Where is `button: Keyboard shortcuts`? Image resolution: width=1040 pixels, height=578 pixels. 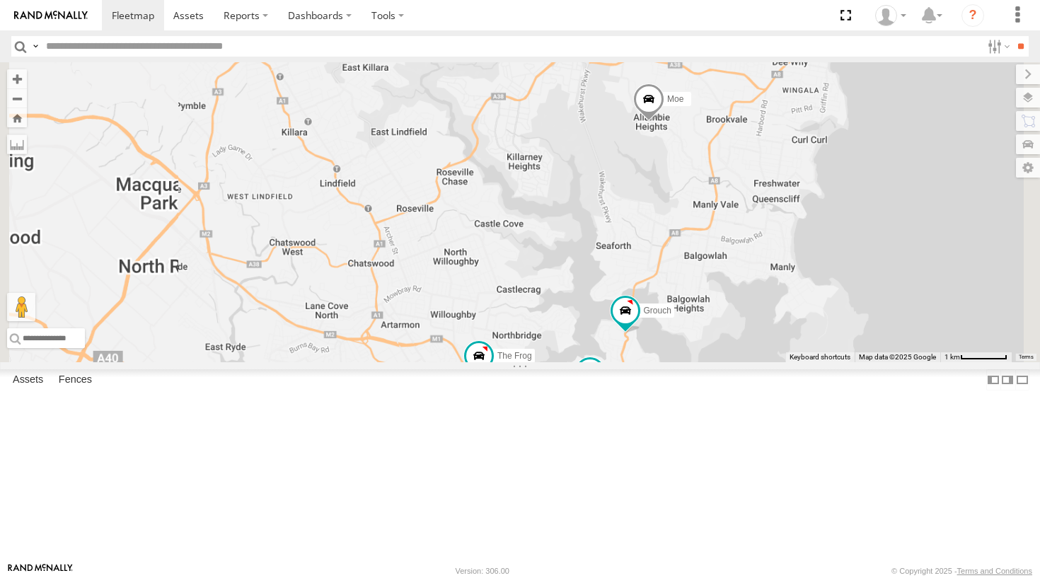
button: Keyboard shortcuts is located at coordinates (820, 357).